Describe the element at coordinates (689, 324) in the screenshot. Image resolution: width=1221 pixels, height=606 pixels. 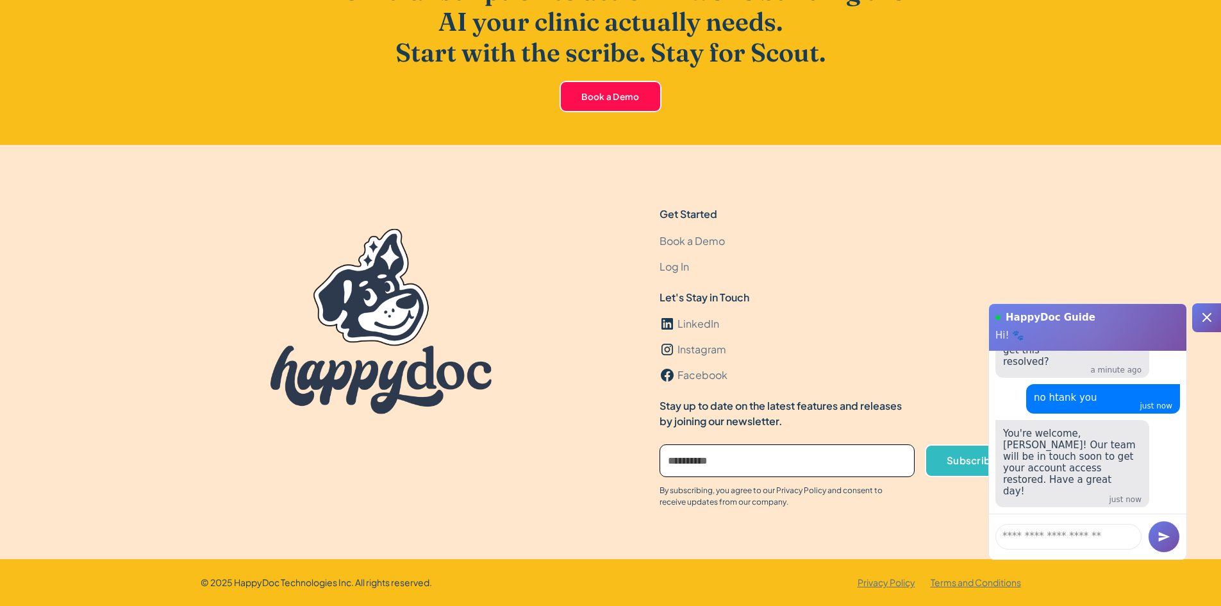
I see `a: LinkedIn` at that location.